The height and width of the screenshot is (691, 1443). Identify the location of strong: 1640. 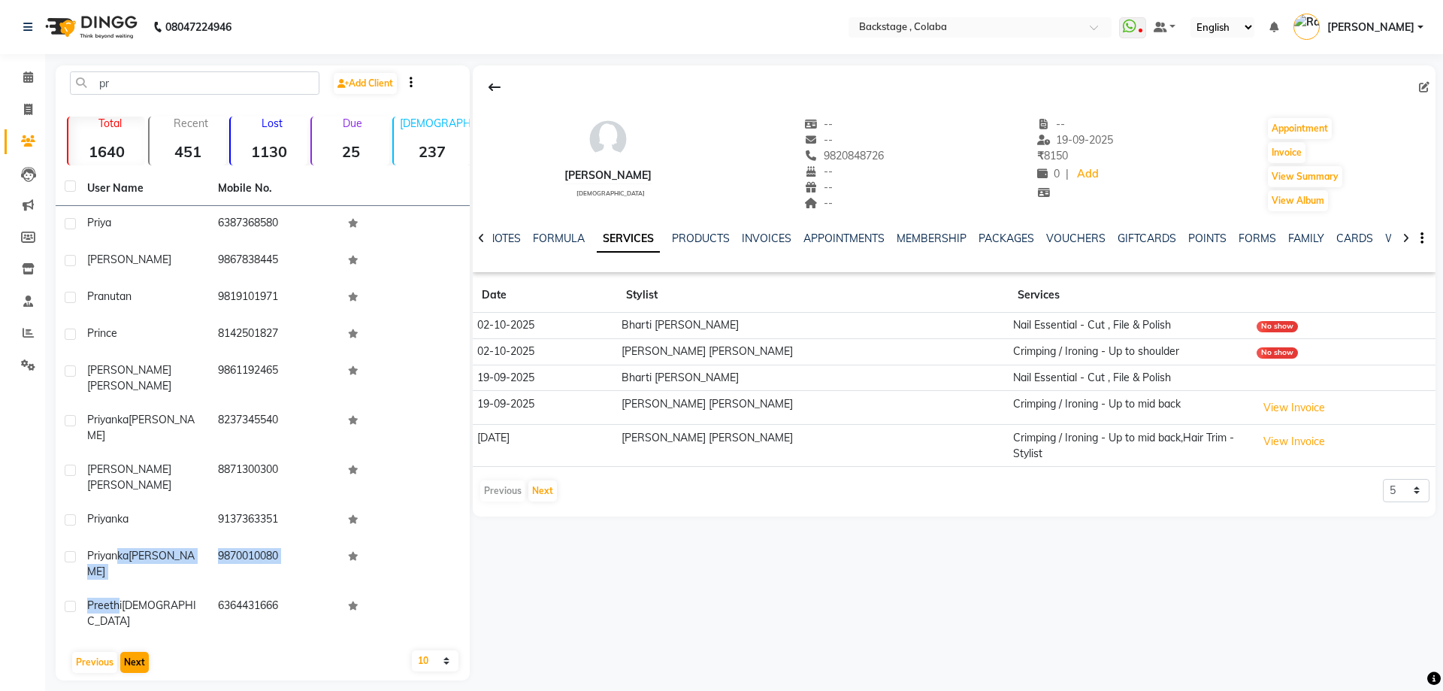
(107, 151).